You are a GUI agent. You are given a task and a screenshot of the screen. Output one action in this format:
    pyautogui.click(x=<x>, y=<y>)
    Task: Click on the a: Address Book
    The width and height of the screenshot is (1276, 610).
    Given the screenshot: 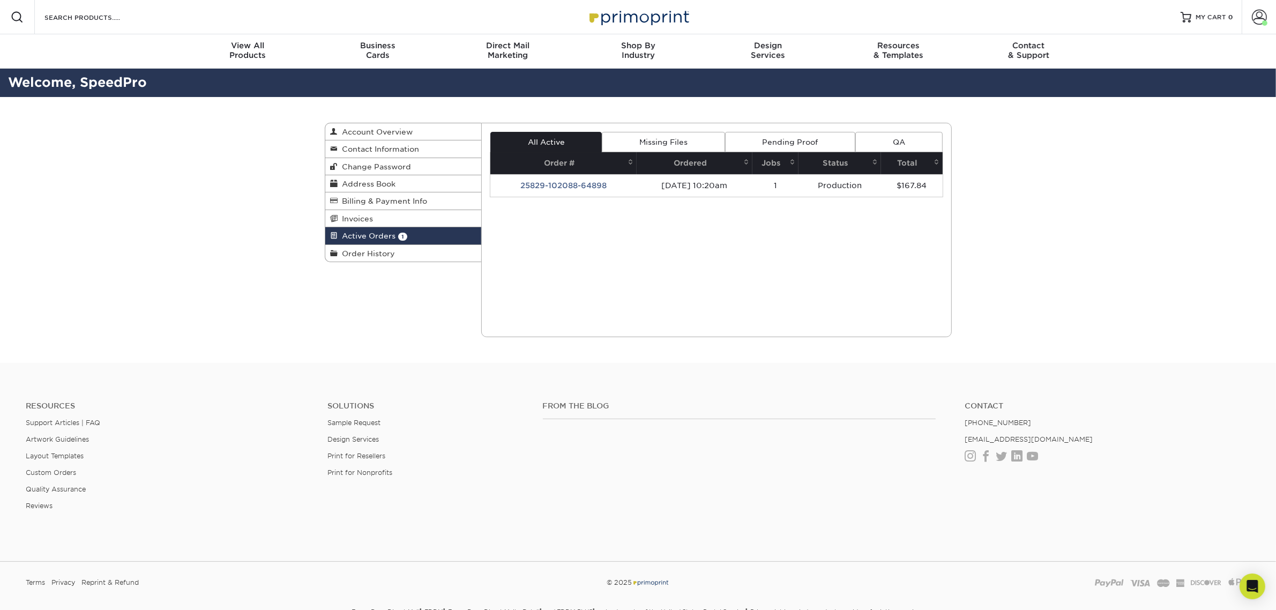 What is the action you would take?
    pyautogui.click(x=404, y=184)
    